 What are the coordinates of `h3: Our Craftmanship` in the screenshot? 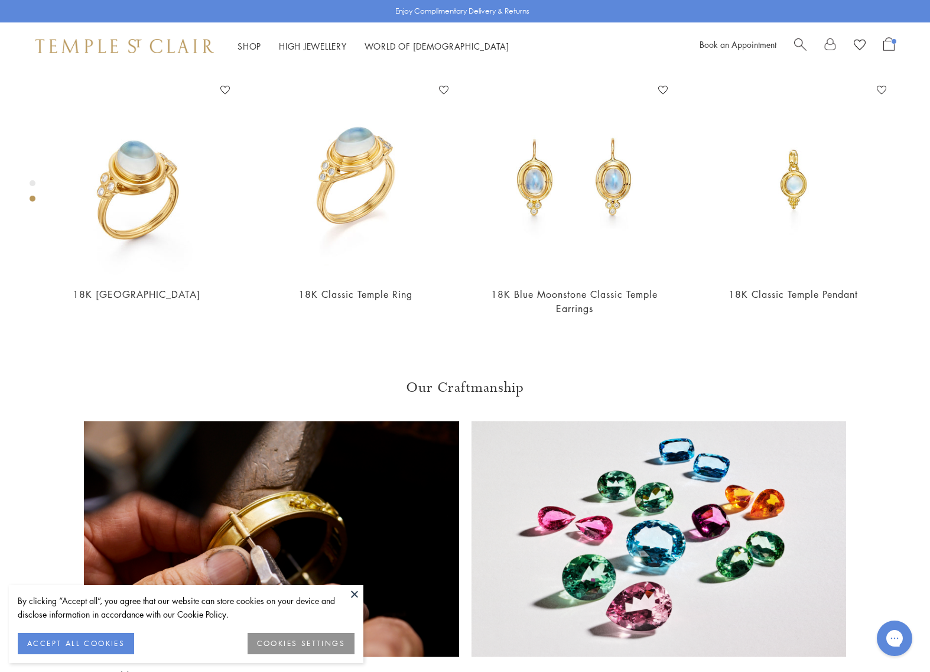 It's located at (465, 388).